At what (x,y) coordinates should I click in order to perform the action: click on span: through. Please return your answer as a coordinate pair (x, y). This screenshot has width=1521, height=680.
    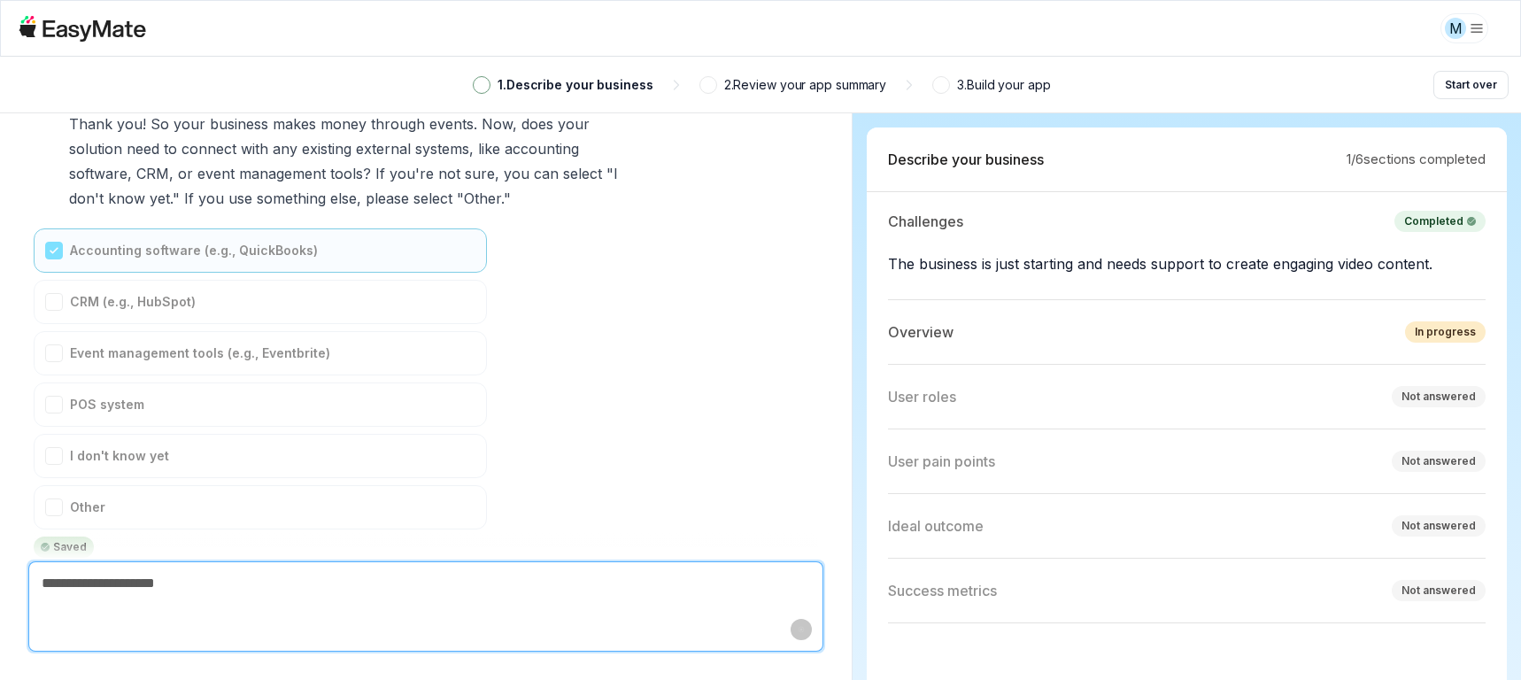
    Looking at the image, I should click on (398, 124).